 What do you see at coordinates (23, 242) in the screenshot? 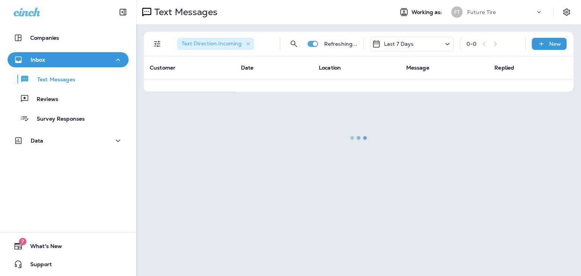
I see `span: 7` at bounding box center [23, 242].